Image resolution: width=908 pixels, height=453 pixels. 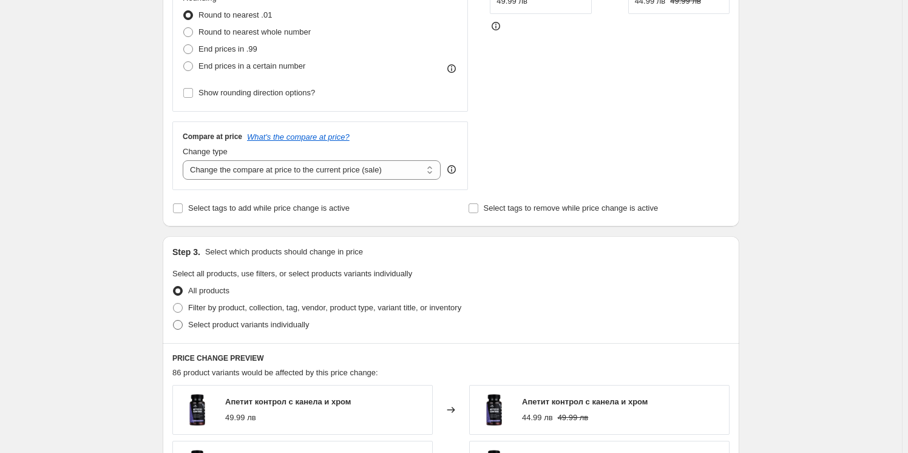 What do you see at coordinates (292, 273) in the screenshot?
I see `span: Select all products, use filters, or select products variants individually` at bounding box center [292, 273].